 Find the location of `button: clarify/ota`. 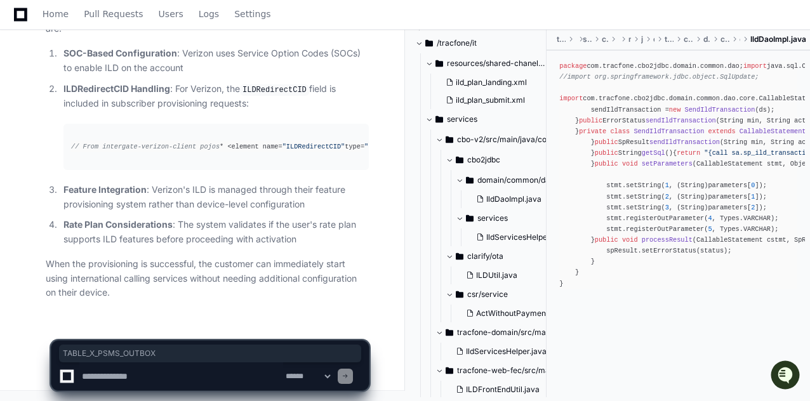

button: clarify/ota is located at coordinates (506, 256).